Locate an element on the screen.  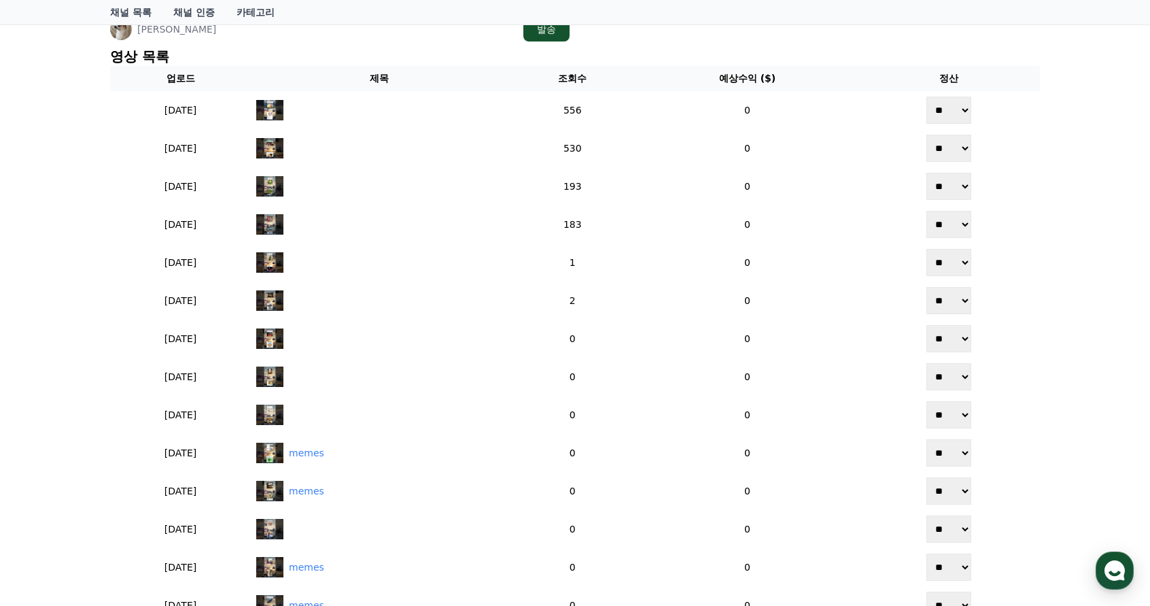
span: 설정 is located at coordinates (218, 457).